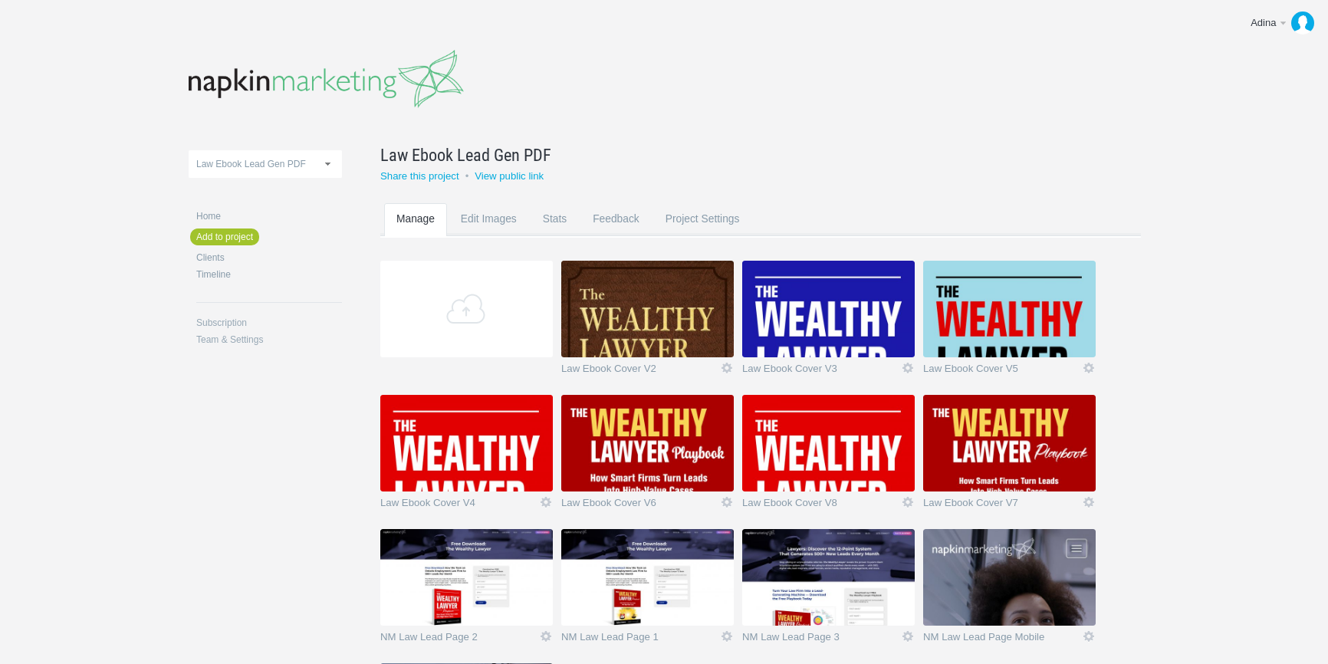 Image resolution: width=1328 pixels, height=664 pixels. Describe the element at coordinates (554, 233) in the screenshot. I see `a: Stats` at that location.